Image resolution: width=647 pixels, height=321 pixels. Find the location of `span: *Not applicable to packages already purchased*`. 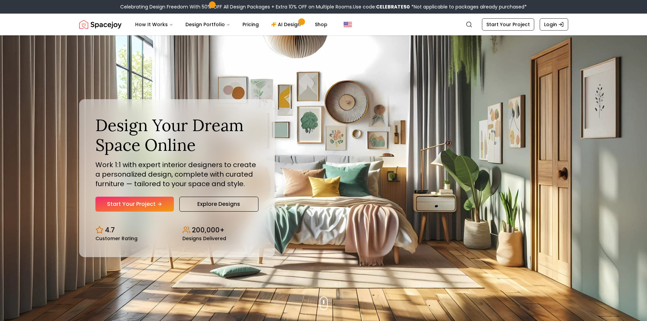

span: *Not applicable to packages already purchased* is located at coordinates (469, 7).